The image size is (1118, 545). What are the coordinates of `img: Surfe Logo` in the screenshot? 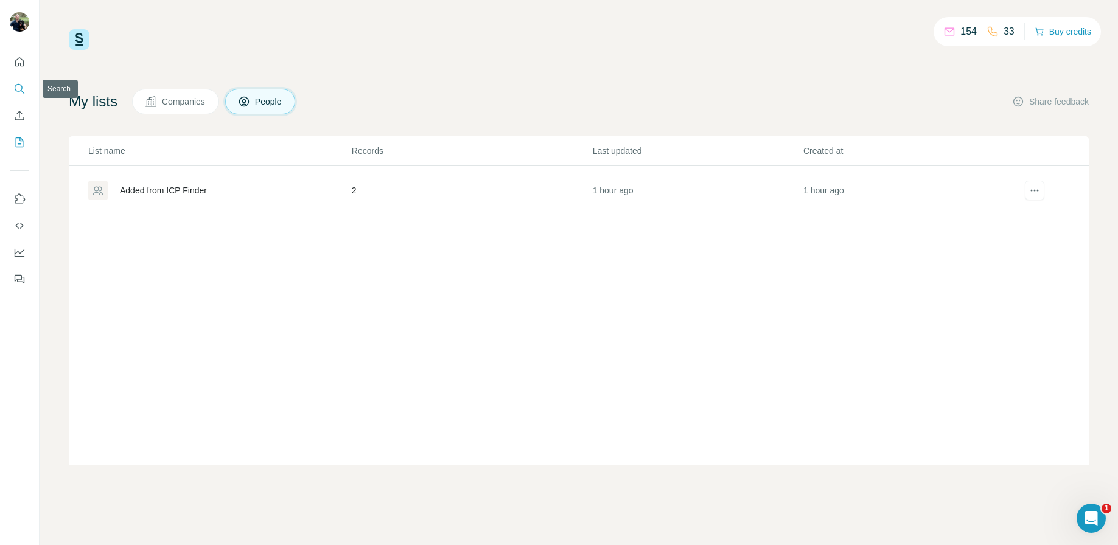 It's located at (79, 40).